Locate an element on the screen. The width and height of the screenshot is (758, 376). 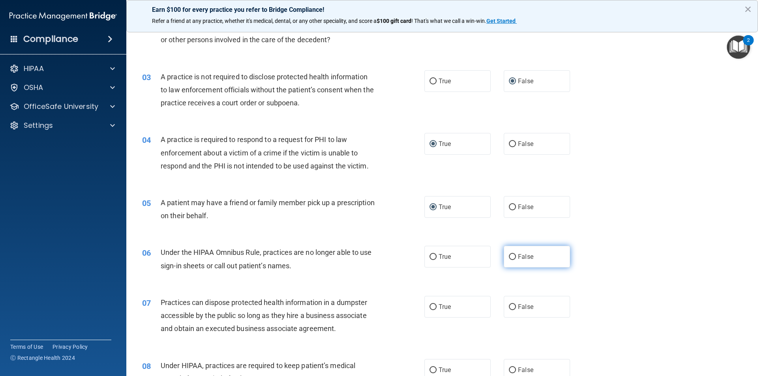
span: A practice is not required to disclose protected health information to law enforcement officials ... is located at coordinates (267, 90).